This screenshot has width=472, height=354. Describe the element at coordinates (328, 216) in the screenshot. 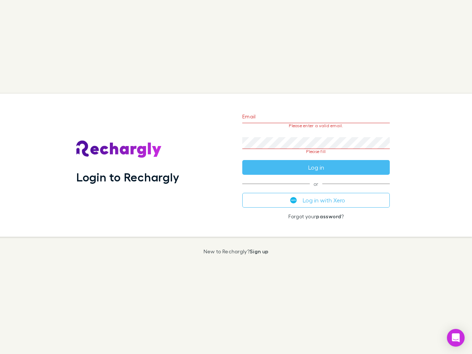

I see `a: password` at that location.